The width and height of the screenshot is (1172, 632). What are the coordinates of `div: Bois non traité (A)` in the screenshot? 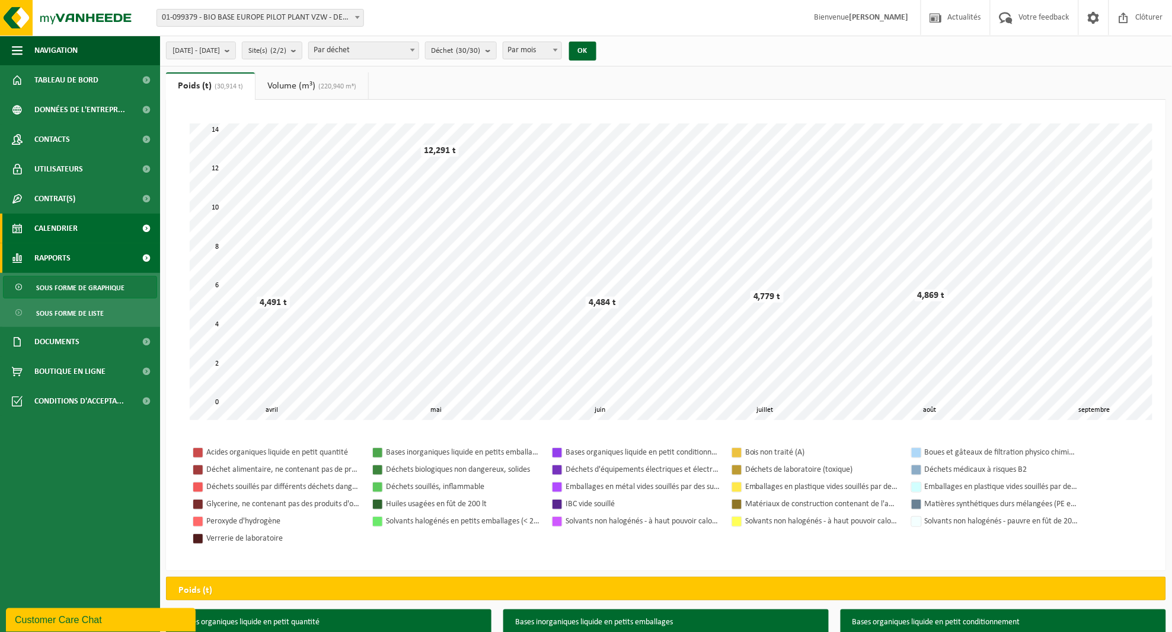 It's located at (823, 452).